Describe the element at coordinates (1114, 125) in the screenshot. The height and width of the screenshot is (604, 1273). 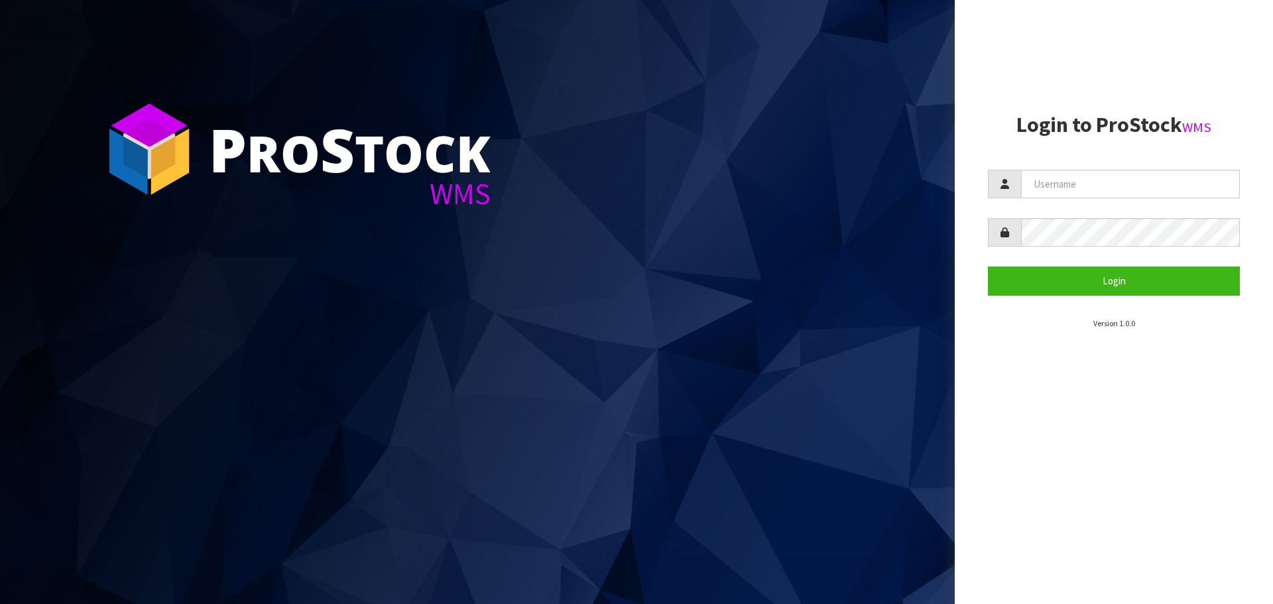
I see `h2: Login to ProStock` at that location.